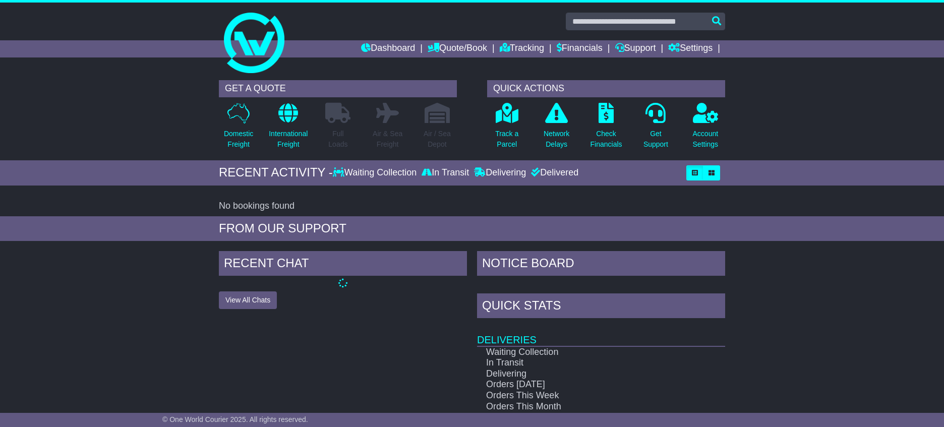 The width and height of the screenshot is (944, 427). Describe the element at coordinates (606, 129) in the screenshot. I see `a: CheckFinancials` at that location.